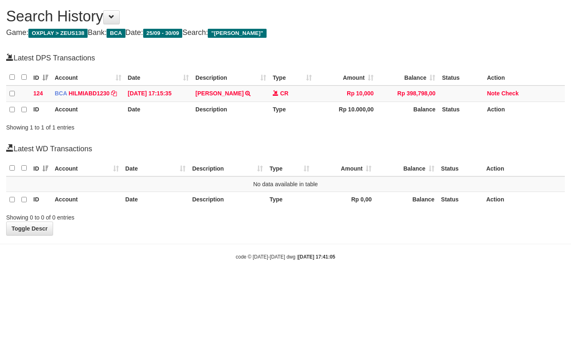 The width and height of the screenshot is (571, 342). I want to click on div: Showing 0 to 0 of 0 entries, so click(119, 216).